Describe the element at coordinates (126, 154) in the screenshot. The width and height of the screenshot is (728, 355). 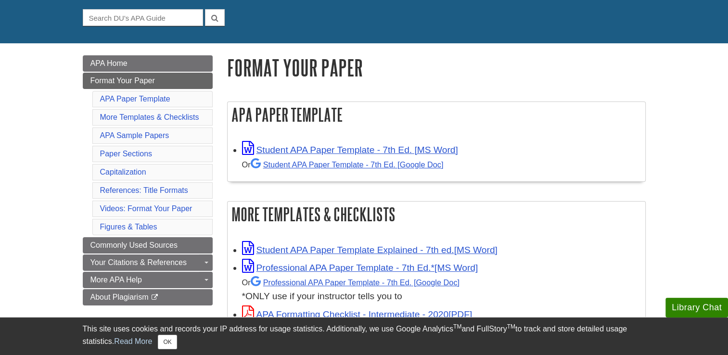
I see `a: Paper Sections` at that location.